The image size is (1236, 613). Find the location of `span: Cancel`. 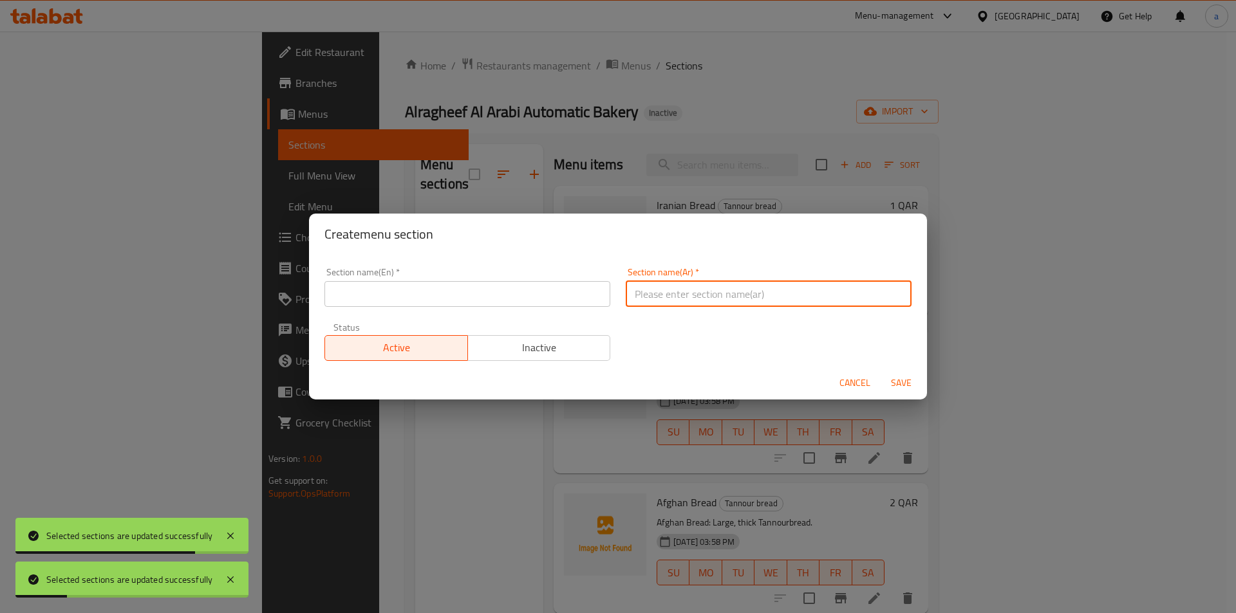

span: Cancel is located at coordinates (855, 383).